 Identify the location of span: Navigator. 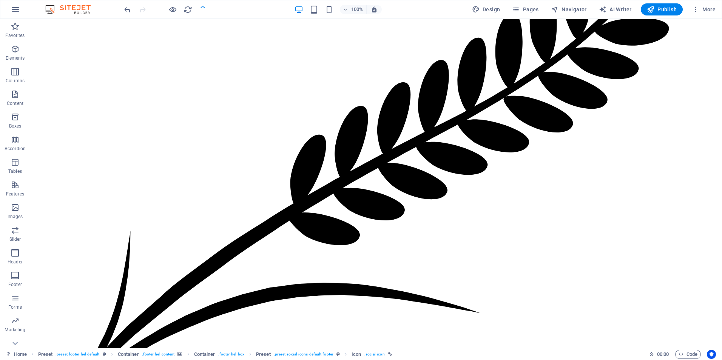
(569, 9).